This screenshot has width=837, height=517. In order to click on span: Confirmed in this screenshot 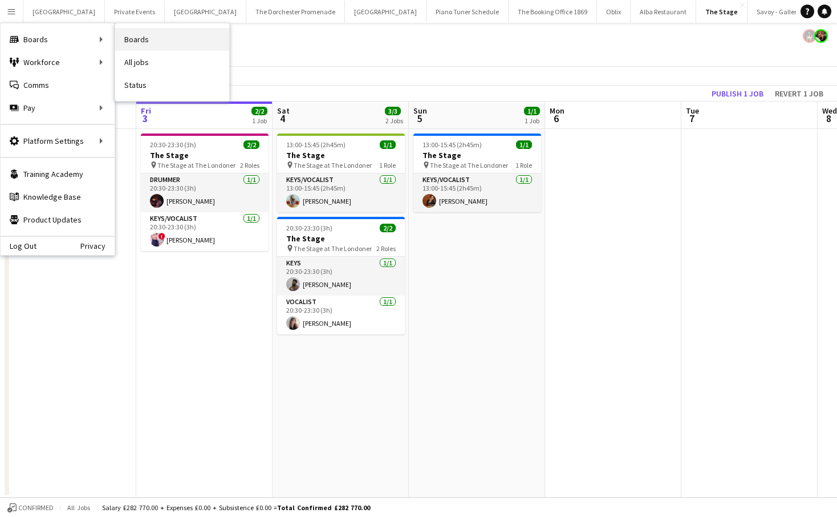, I will do `click(36, 507)`.